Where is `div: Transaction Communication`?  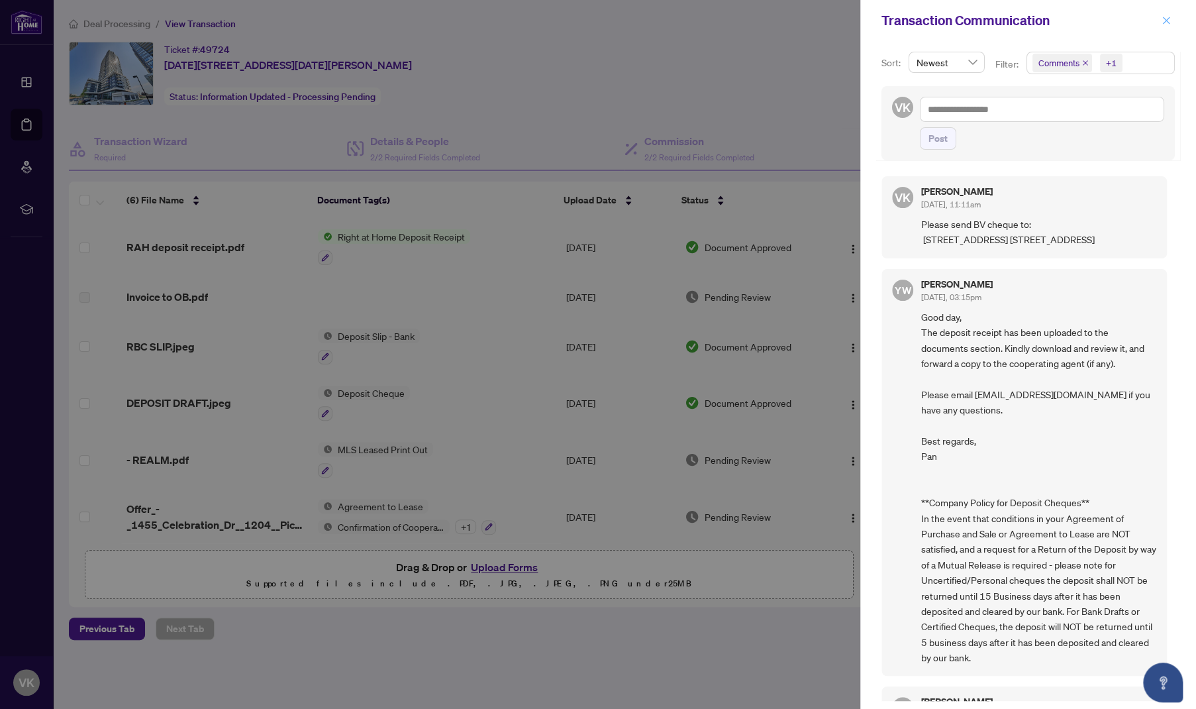
div: Transaction Communication is located at coordinates (1019, 21).